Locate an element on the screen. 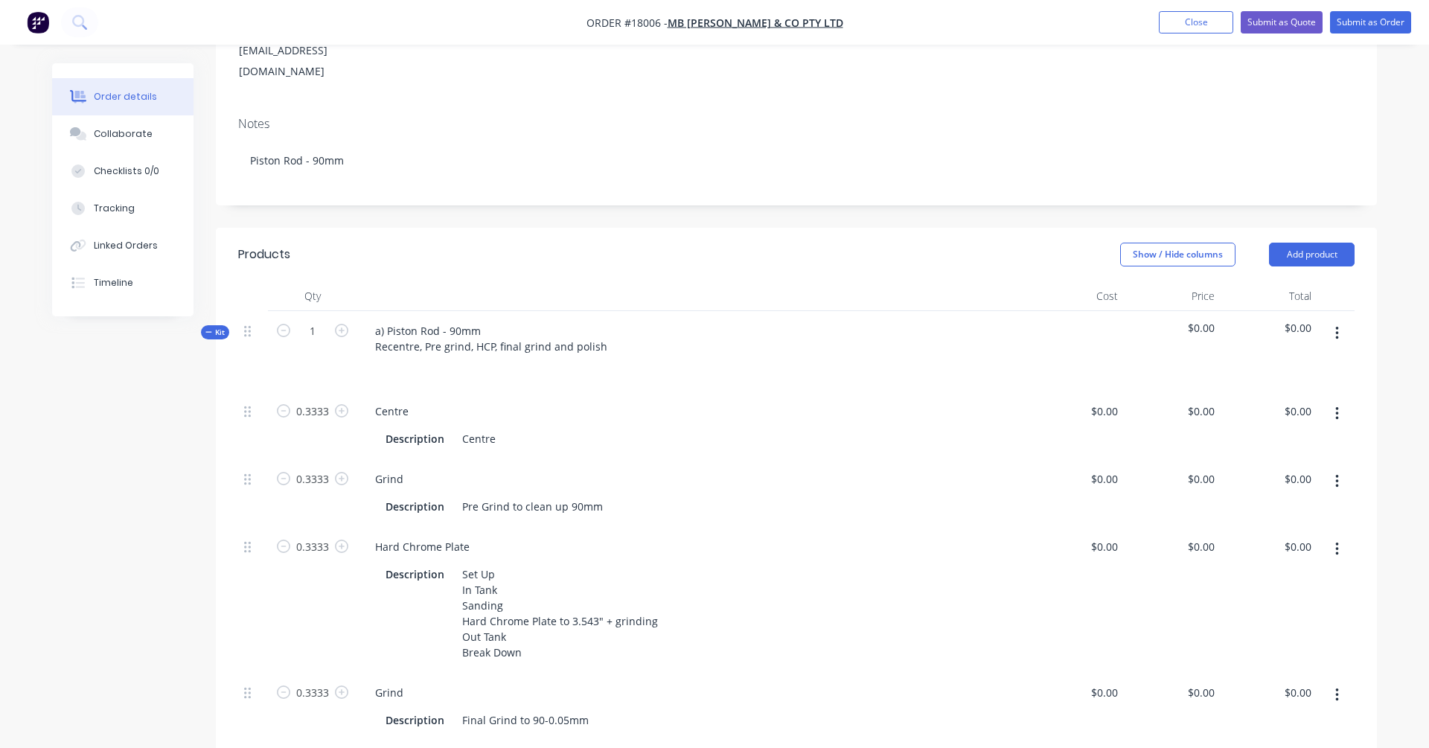  button: Submit as Quote is located at coordinates (1282, 22).